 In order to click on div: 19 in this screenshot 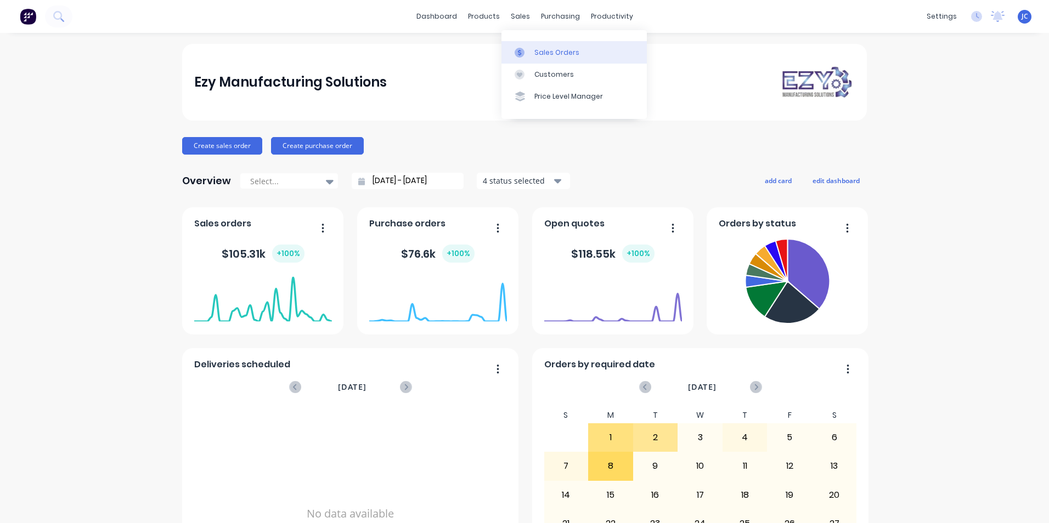, I will do `click(789, 495)`.